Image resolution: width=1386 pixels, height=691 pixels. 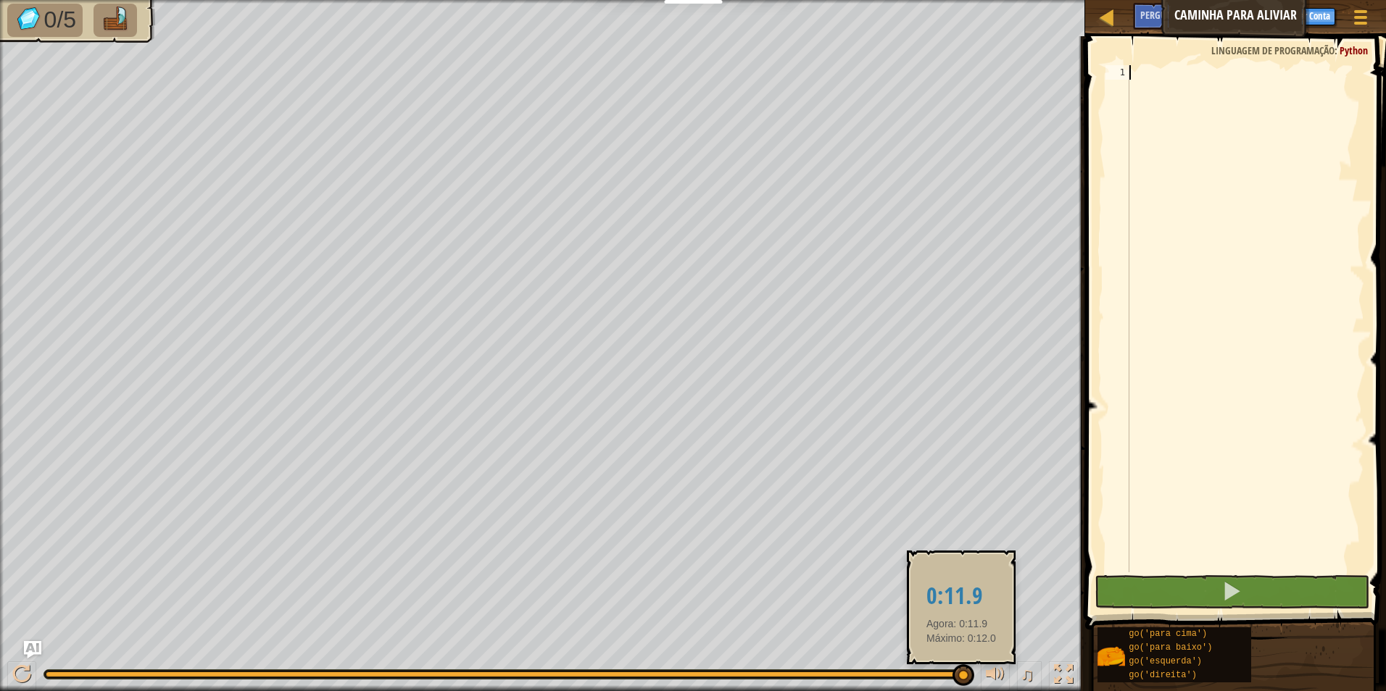 What do you see at coordinates (961, 631) in the screenshot?
I see `font: Agora: 0:11.9 Máximo: 0:12.0` at bounding box center [961, 631].